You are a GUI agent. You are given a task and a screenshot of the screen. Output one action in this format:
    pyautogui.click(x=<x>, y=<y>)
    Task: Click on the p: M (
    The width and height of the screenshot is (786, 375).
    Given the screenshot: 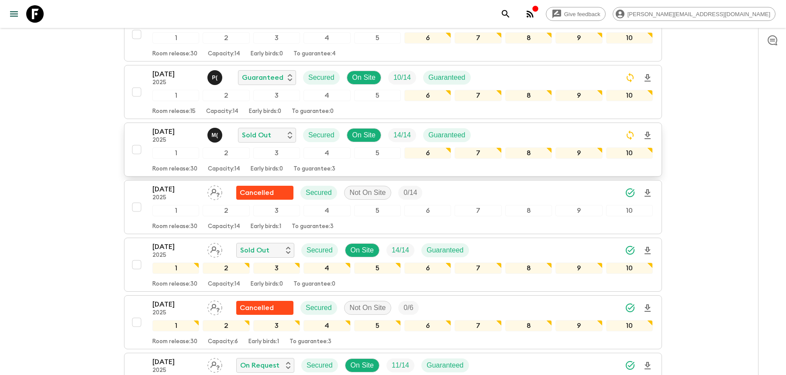 What is the action you would take?
    pyautogui.click(x=214, y=135)
    